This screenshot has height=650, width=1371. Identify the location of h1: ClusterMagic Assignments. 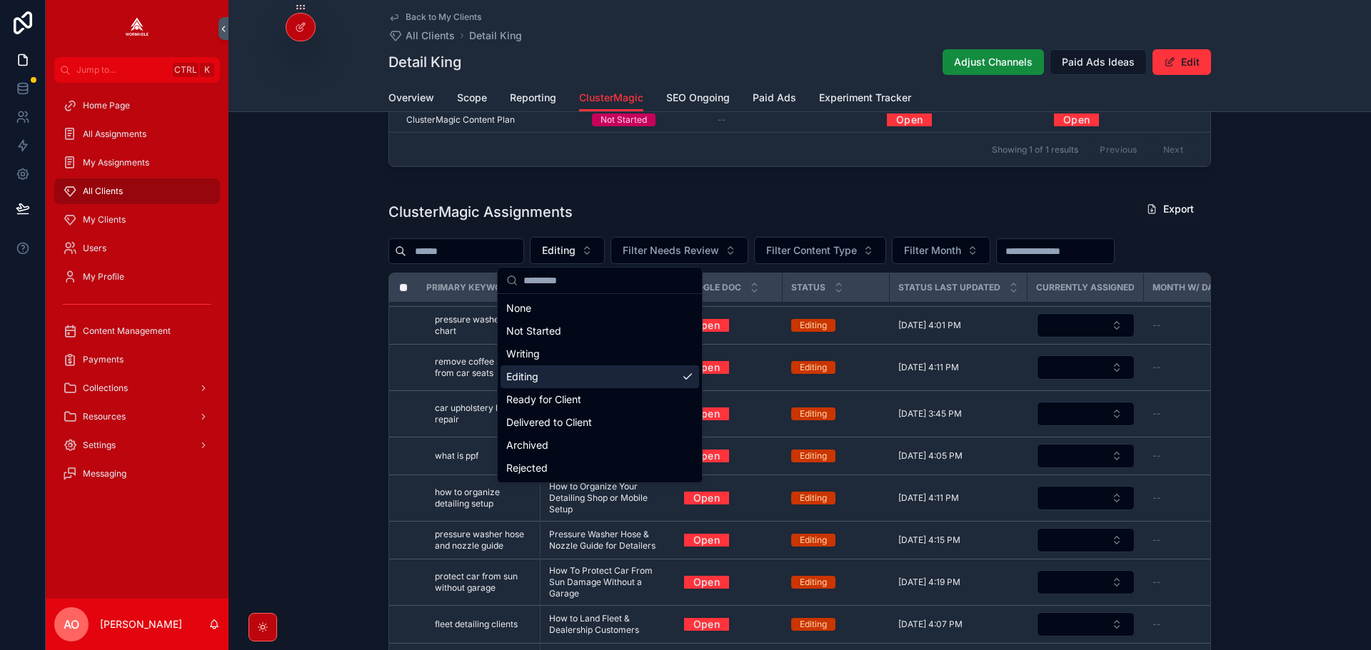
(480, 212).